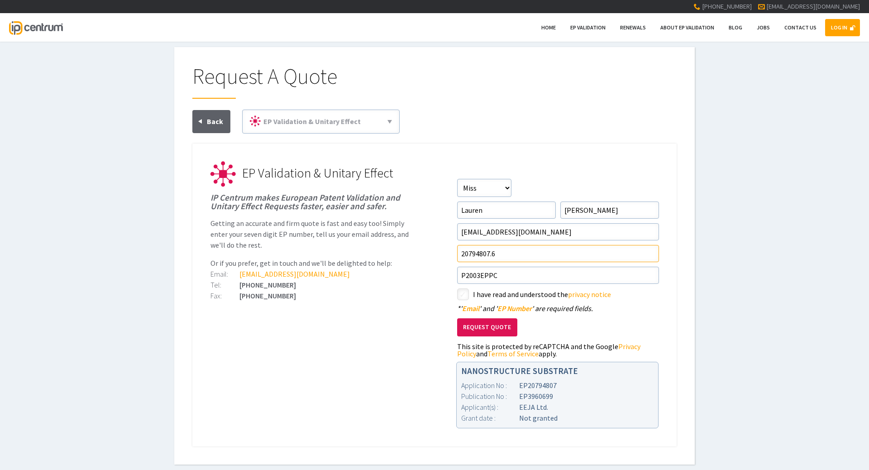 The height and width of the screenshot is (470, 869). I want to click on button: Request Quote, so click(487, 327).